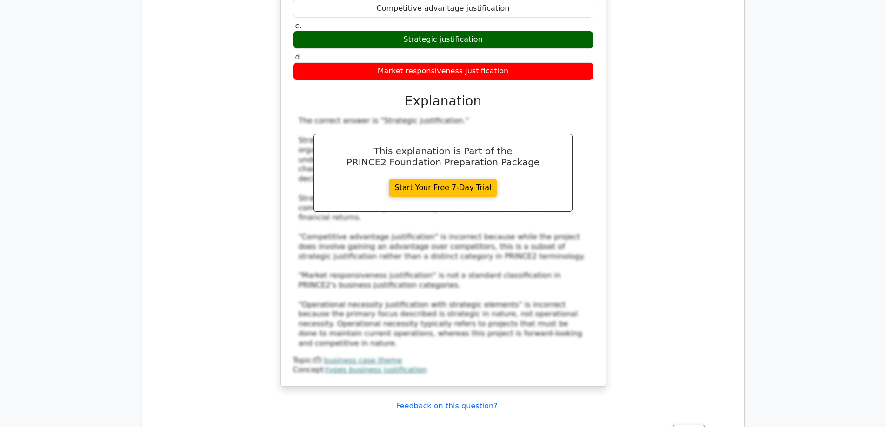 This screenshot has width=886, height=427. What do you see at coordinates (446, 406) in the screenshot?
I see `a: Feedback on this question?` at bounding box center [446, 406].